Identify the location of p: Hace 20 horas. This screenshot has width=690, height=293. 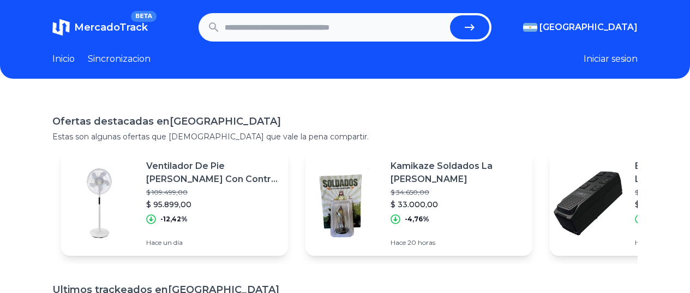
(457, 242).